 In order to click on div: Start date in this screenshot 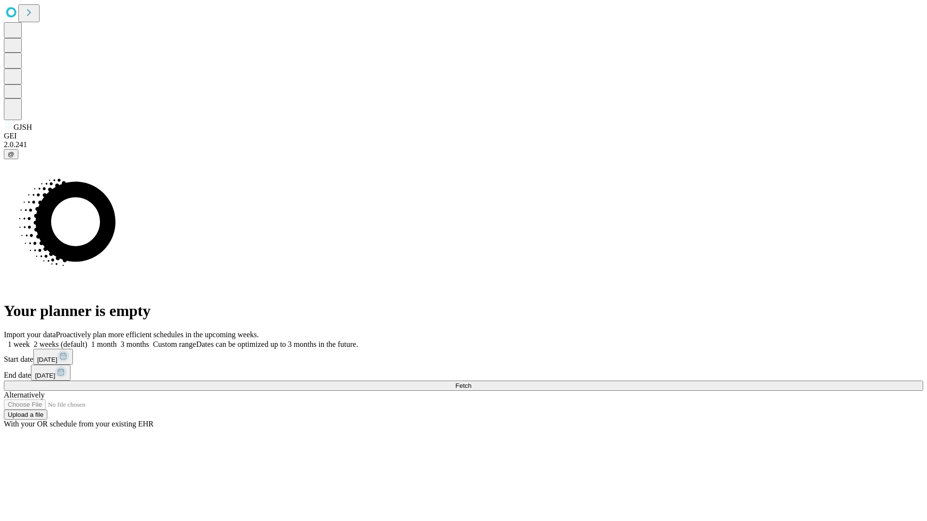, I will do `click(463, 357)`.